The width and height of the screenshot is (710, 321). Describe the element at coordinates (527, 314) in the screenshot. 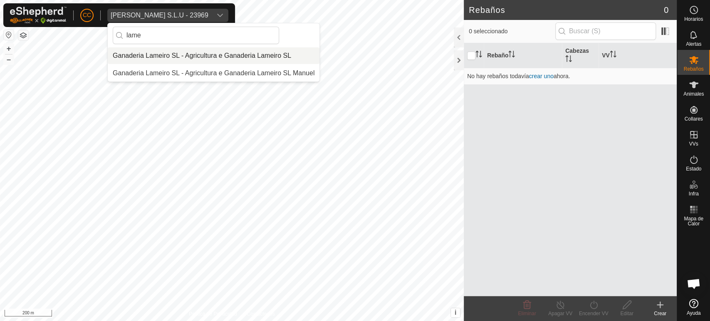

I see `span: Eliminar` at that location.